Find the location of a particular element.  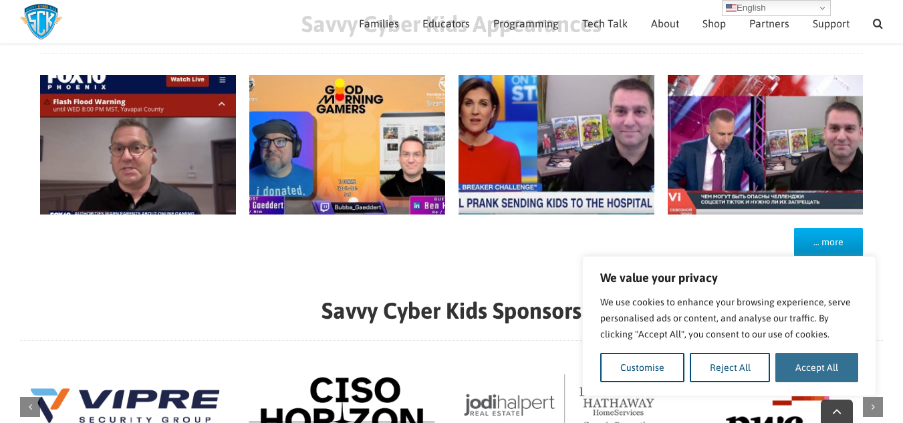

div: Next slide is located at coordinates (873, 407).